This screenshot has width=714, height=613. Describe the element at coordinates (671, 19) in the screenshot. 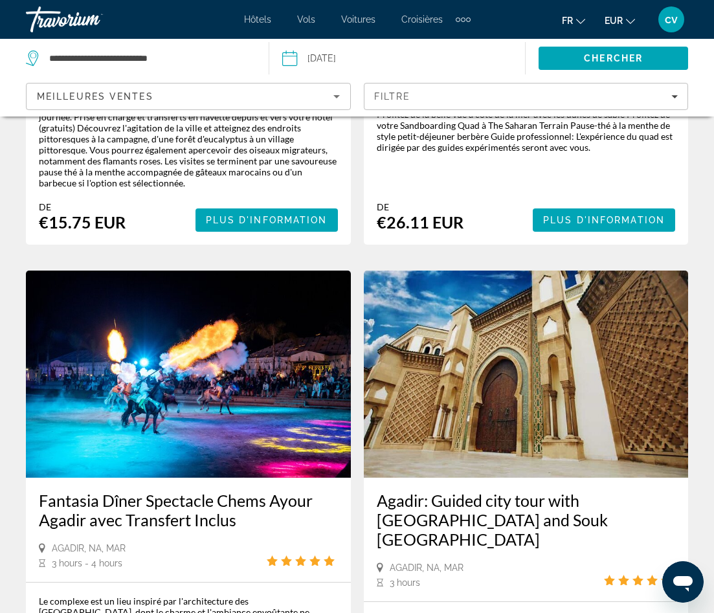

I see `button: User Menu` at that location.